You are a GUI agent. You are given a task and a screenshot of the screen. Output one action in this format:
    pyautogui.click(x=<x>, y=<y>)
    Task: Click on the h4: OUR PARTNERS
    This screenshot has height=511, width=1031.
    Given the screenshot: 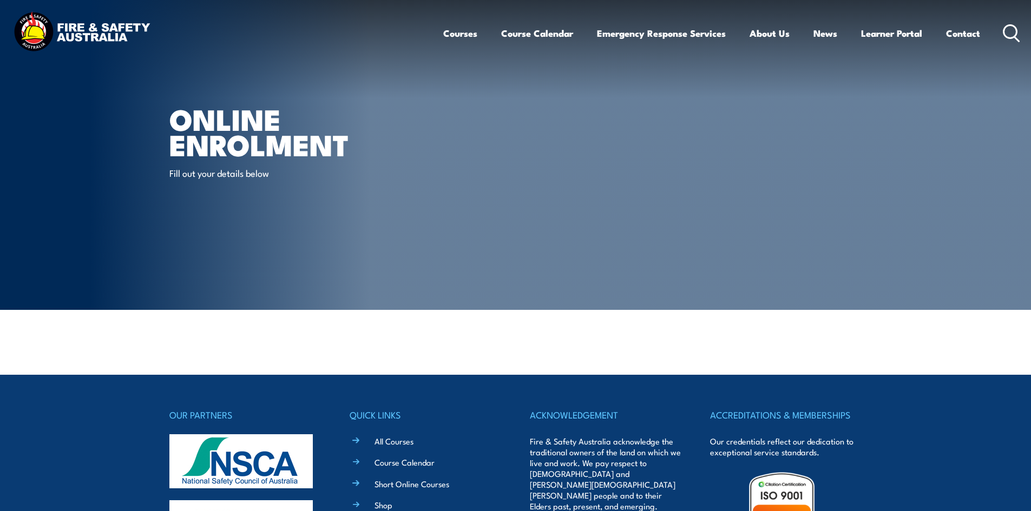 What is the action you would take?
    pyautogui.click(x=245, y=415)
    